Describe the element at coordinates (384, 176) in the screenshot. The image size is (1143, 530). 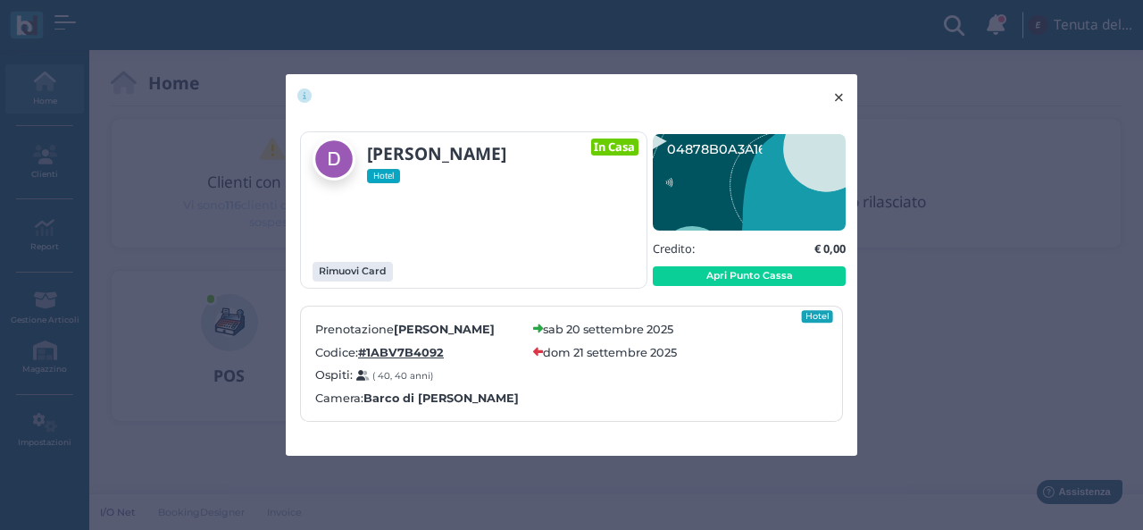
I see `span: Hotel` at that location.